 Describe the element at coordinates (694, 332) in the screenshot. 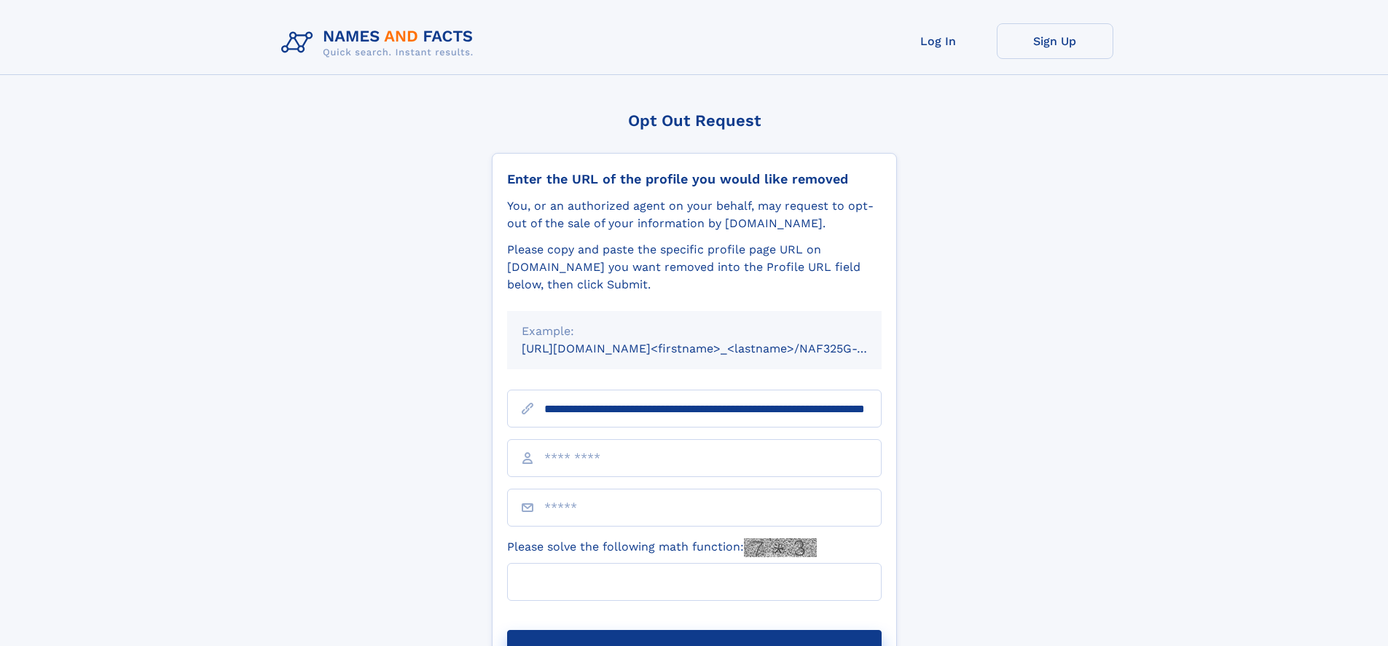

I see `div: Example:` at that location.